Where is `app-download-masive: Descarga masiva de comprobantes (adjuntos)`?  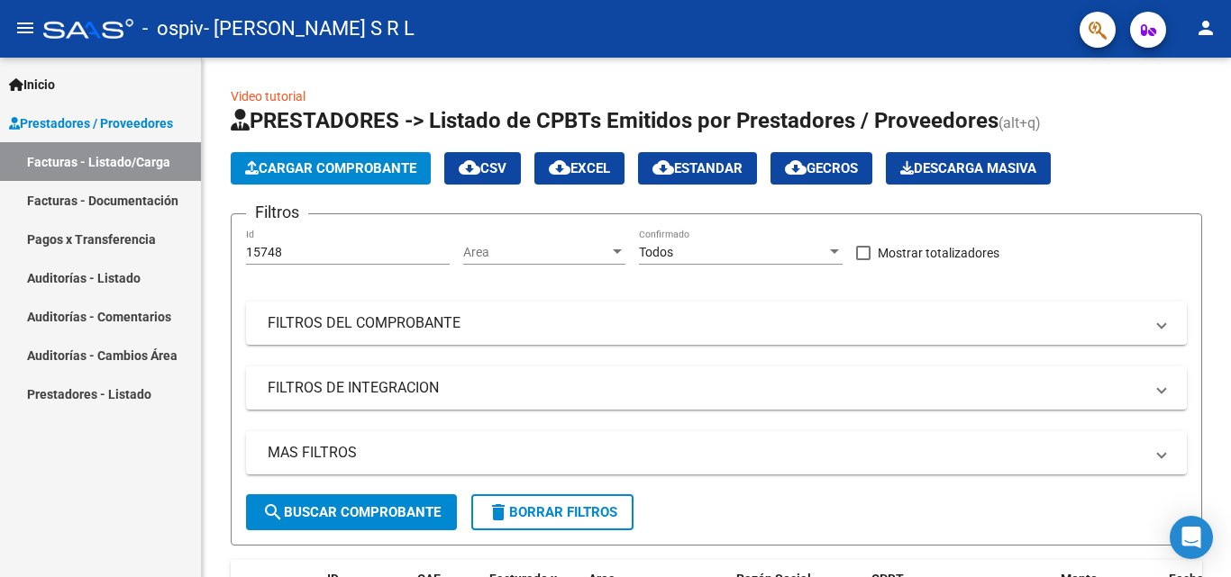
app-download-masive: Descarga masiva de comprobantes (adjuntos) is located at coordinates (968, 168).